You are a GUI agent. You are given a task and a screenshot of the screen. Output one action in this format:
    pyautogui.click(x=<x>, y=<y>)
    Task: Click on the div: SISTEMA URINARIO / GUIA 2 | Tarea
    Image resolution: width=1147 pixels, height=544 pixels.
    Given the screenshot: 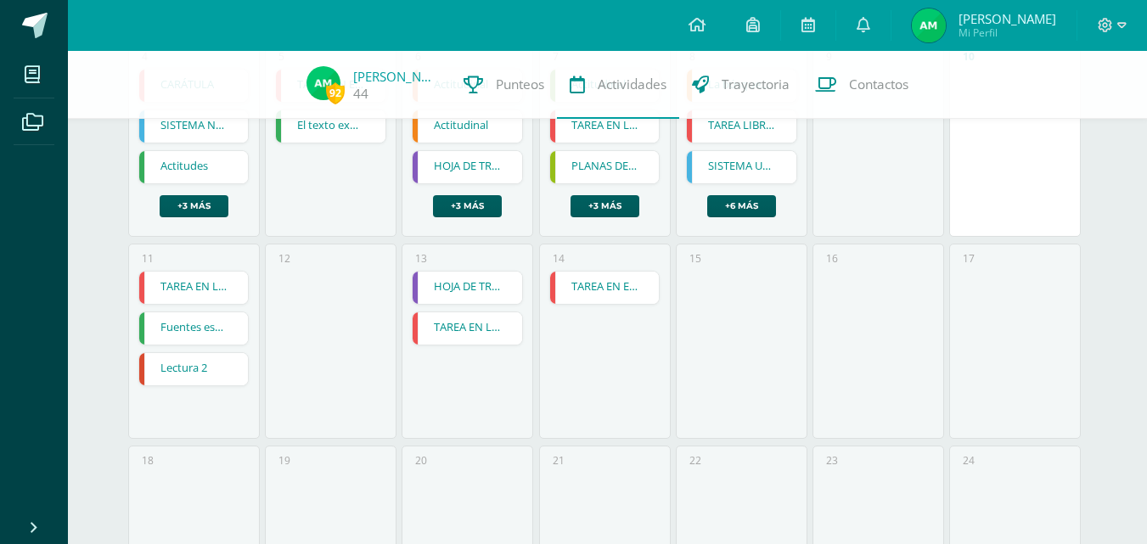 What is the action you would take?
    pyautogui.click(x=741, y=167)
    